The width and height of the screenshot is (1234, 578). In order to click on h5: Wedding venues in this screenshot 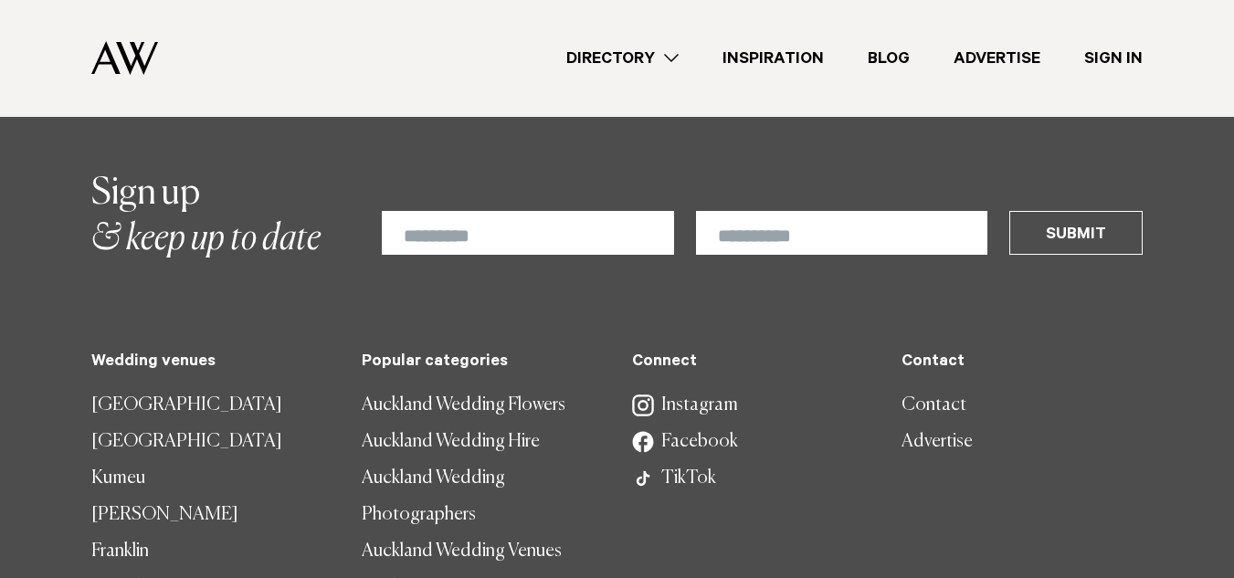, I will do `click(212, 363)`.